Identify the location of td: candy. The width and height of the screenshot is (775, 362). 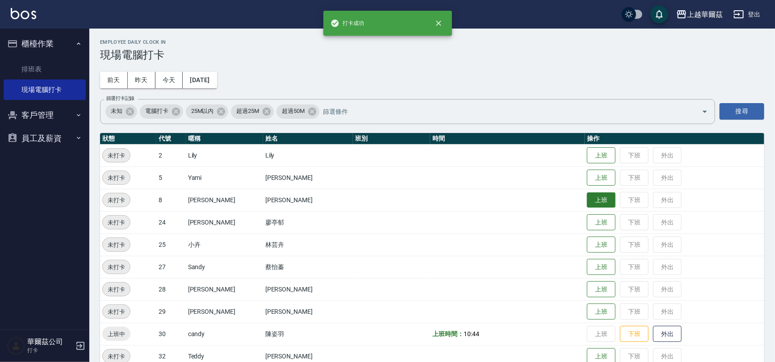
(224, 334).